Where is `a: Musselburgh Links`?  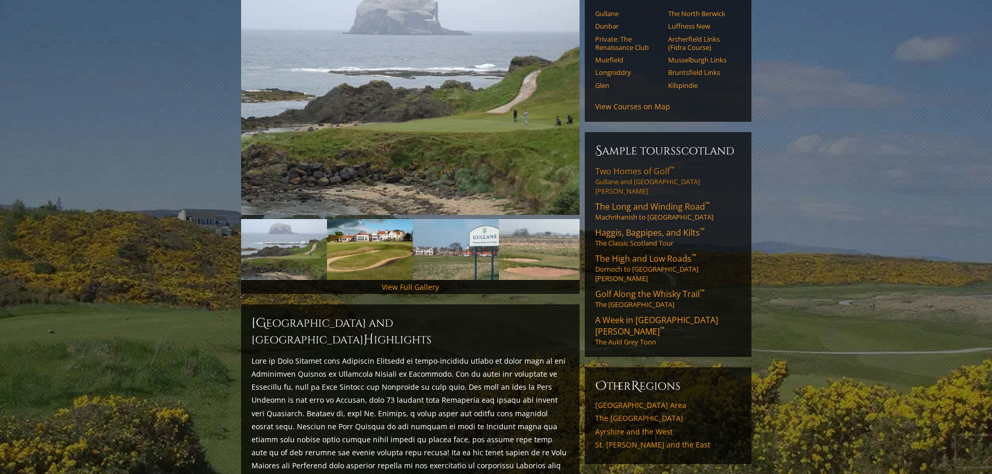
a: Musselburgh Links is located at coordinates (701, 60).